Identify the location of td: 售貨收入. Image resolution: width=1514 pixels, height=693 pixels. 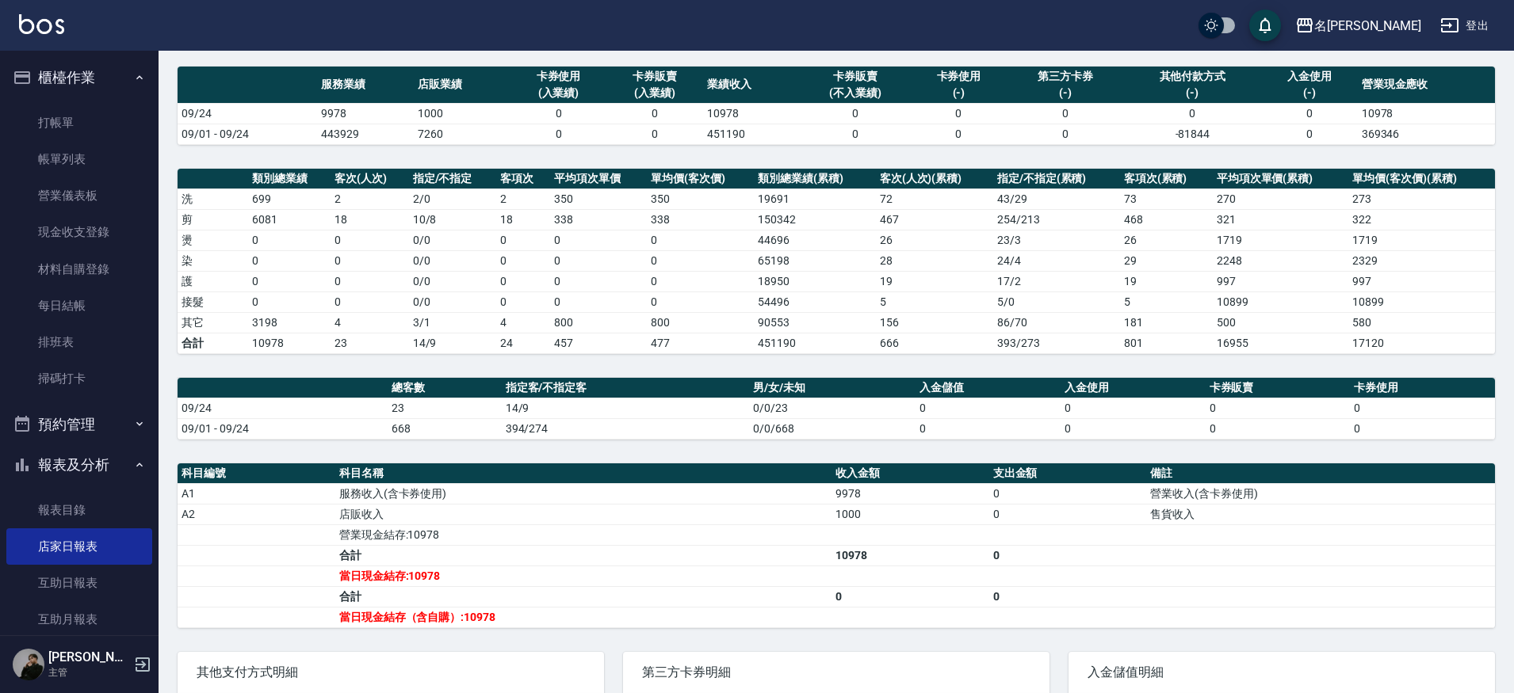
(1320, 514).